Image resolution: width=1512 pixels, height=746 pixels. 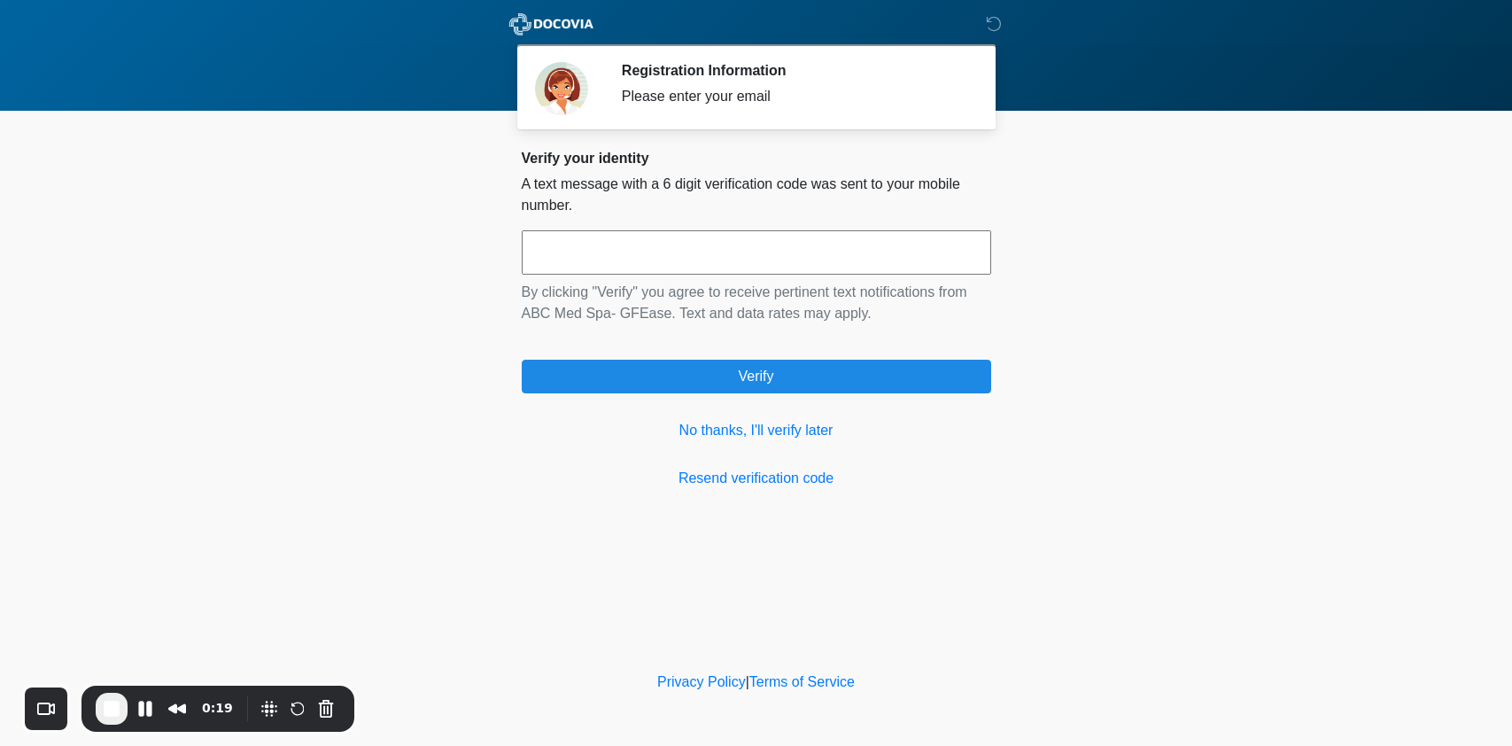 I want to click on h2: Registration Information, so click(x=793, y=70).